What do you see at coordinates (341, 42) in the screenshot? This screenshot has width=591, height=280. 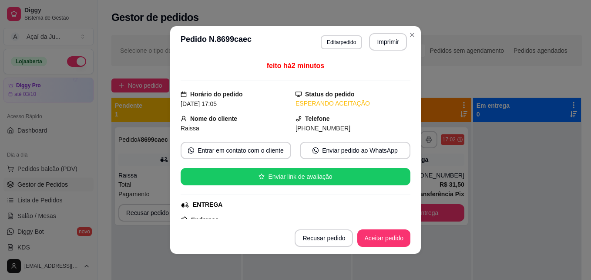 I see `button: Editarpedido` at bounding box center [341, 42].